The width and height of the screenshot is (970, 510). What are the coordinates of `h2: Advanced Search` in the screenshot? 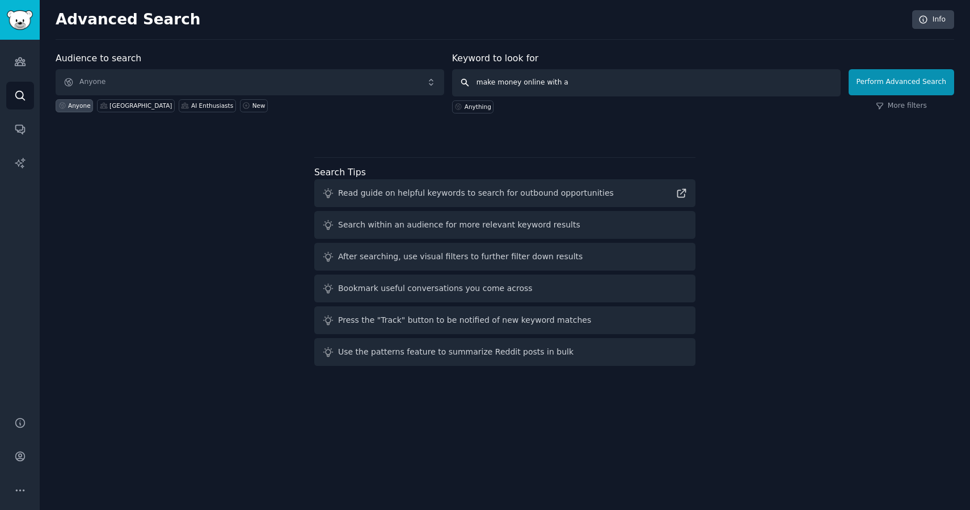 It's located at (481, 20).